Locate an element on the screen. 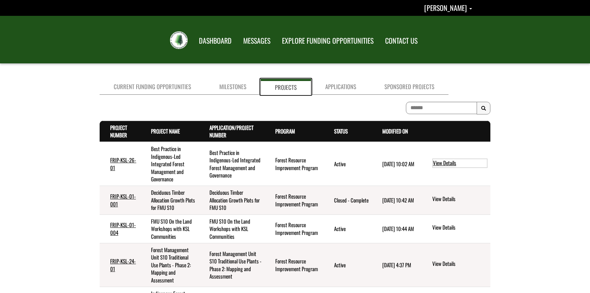 This screenshot has height=293, width=590. a: Projects is located at coordinates (286, 87).